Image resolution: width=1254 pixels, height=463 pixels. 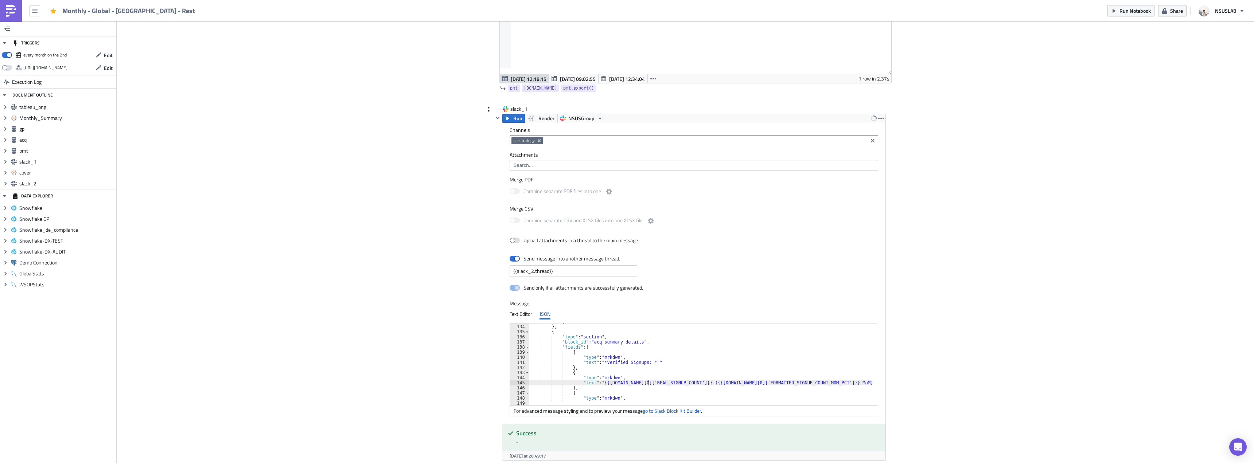 What do you see at coordinates (519, 353) in the screenshot?
I see `div: 139` at bounding box center [519, 353].